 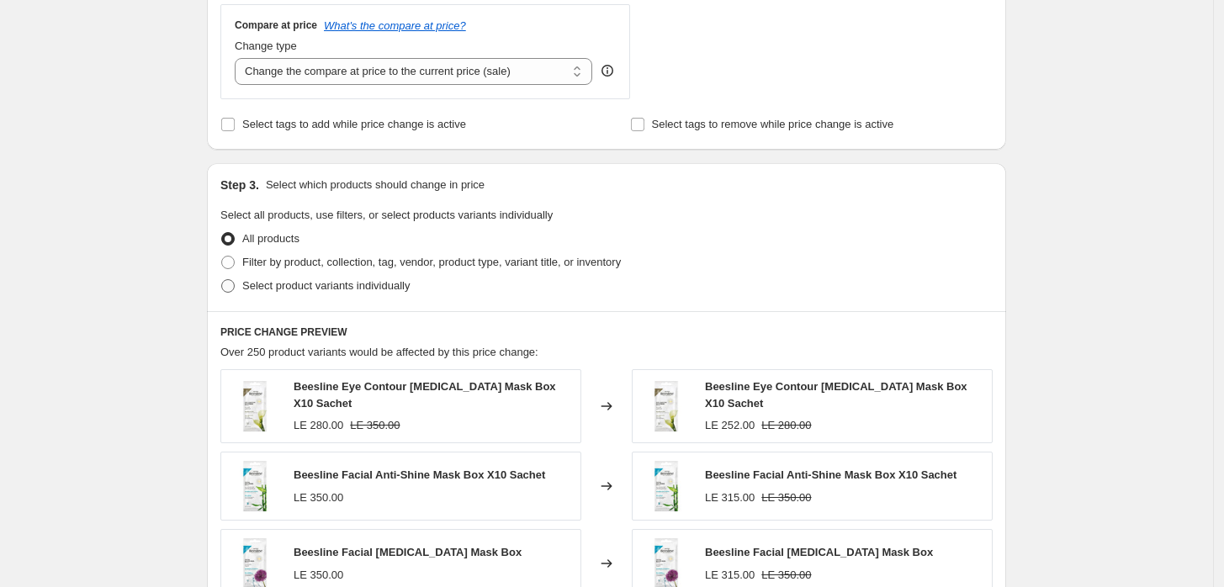 I want to click on h6: PRICE CHANGE PREVIEW, so click(x=606, y=332).